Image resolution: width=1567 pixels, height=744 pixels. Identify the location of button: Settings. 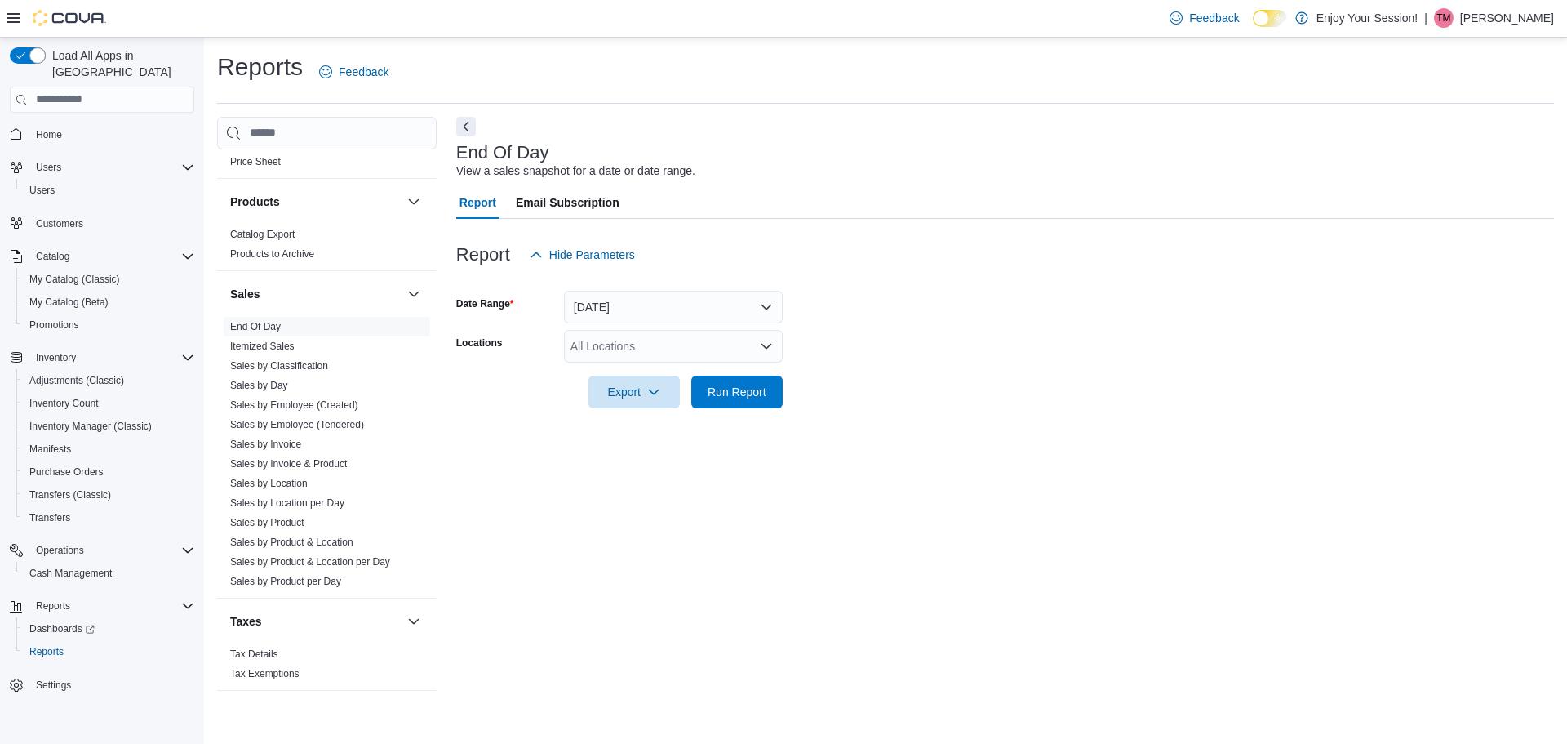
(102, 684).